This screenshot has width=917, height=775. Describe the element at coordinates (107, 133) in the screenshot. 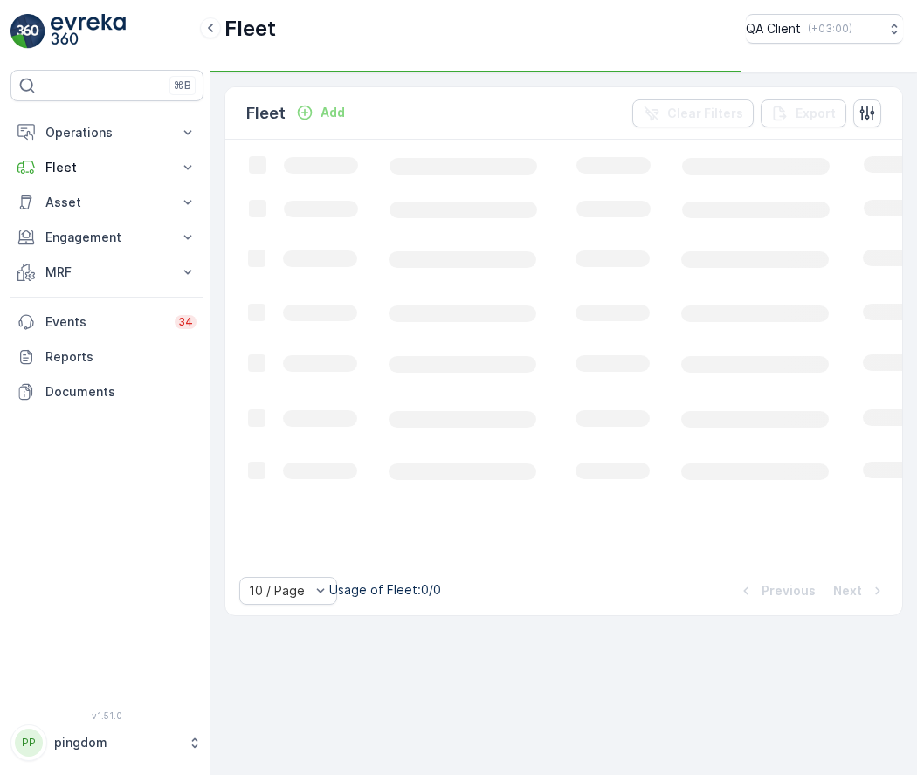

I see `button: Operations` at that location.